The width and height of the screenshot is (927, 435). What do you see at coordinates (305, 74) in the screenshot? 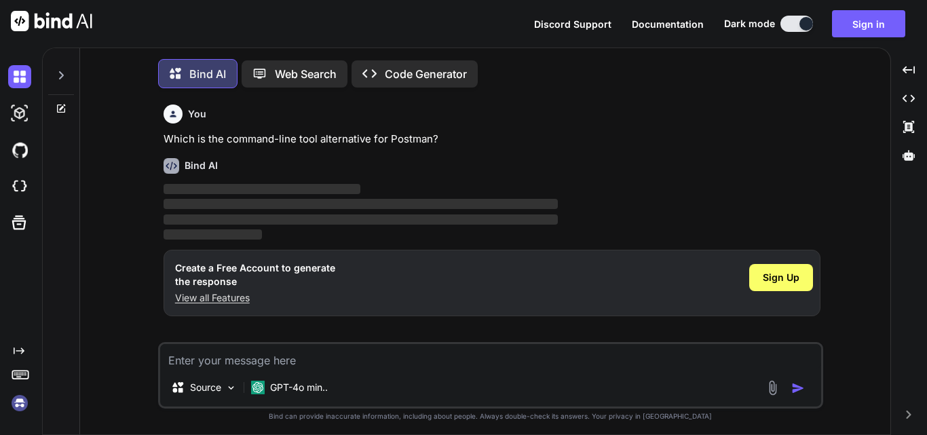
I see `p: Web Search` at bounding box center [305, 74].